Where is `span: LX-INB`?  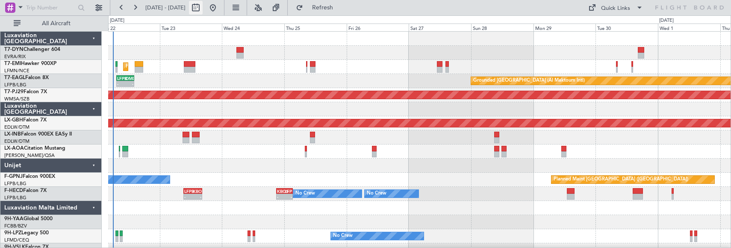 span: LX-INB is located at coordinates (12, 134).